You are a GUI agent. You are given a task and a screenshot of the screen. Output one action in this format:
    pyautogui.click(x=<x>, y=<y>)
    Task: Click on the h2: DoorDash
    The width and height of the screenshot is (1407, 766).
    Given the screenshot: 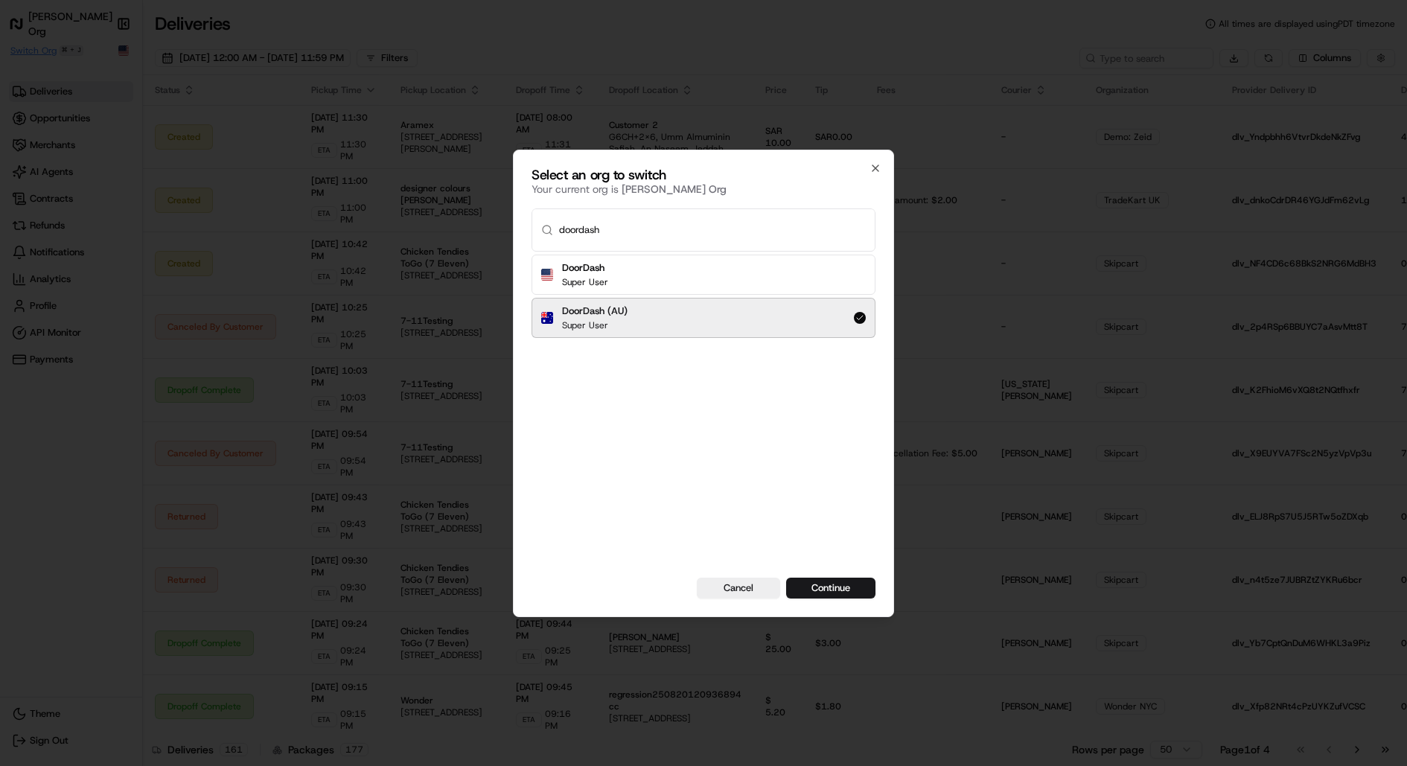 What is the action you would take?
    pyautogui.click(x=585, y=268)
    